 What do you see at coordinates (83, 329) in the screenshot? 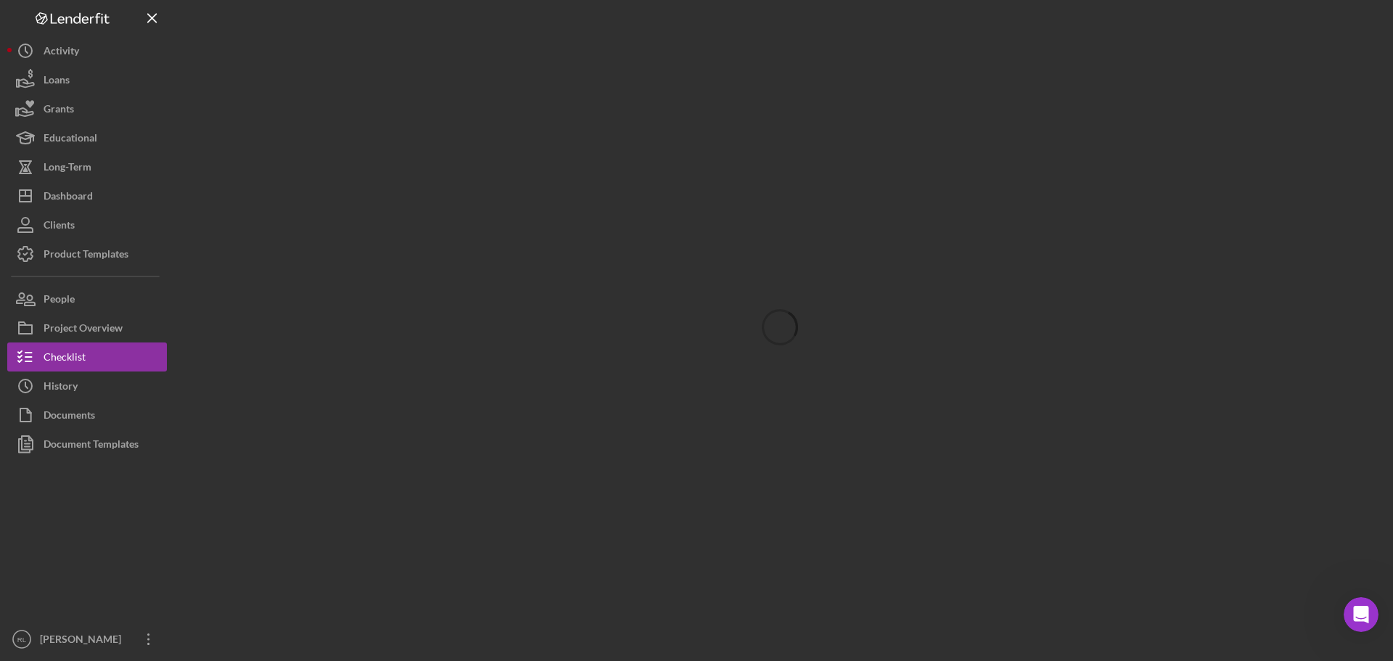
I see `div: Project Overview` at bounding box center [83, 329].